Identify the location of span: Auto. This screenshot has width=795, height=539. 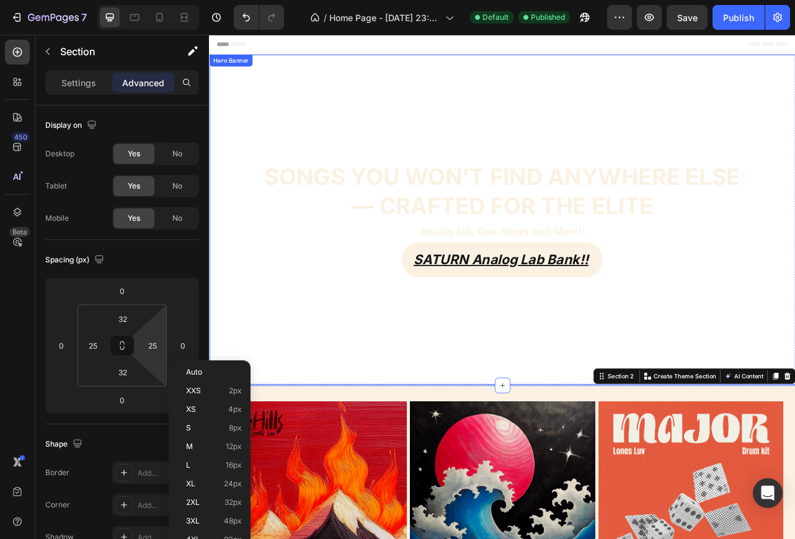
(194, 372).